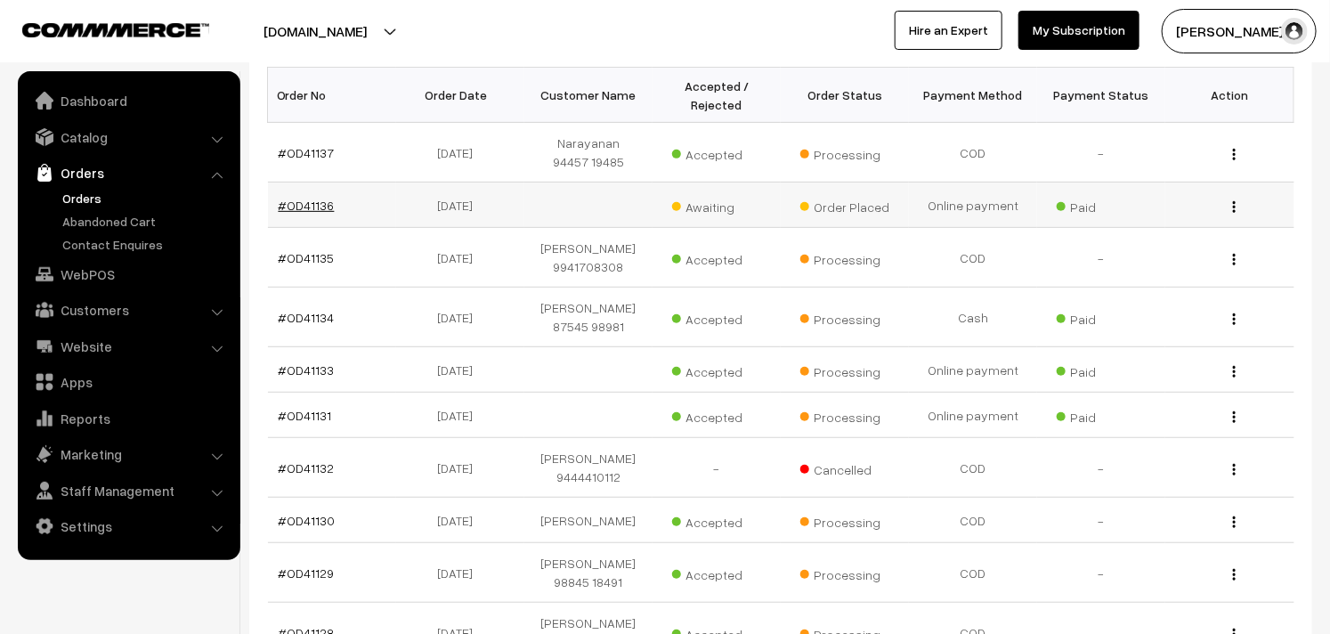  I want to click on a: My Subscription, so click(1079, 30).